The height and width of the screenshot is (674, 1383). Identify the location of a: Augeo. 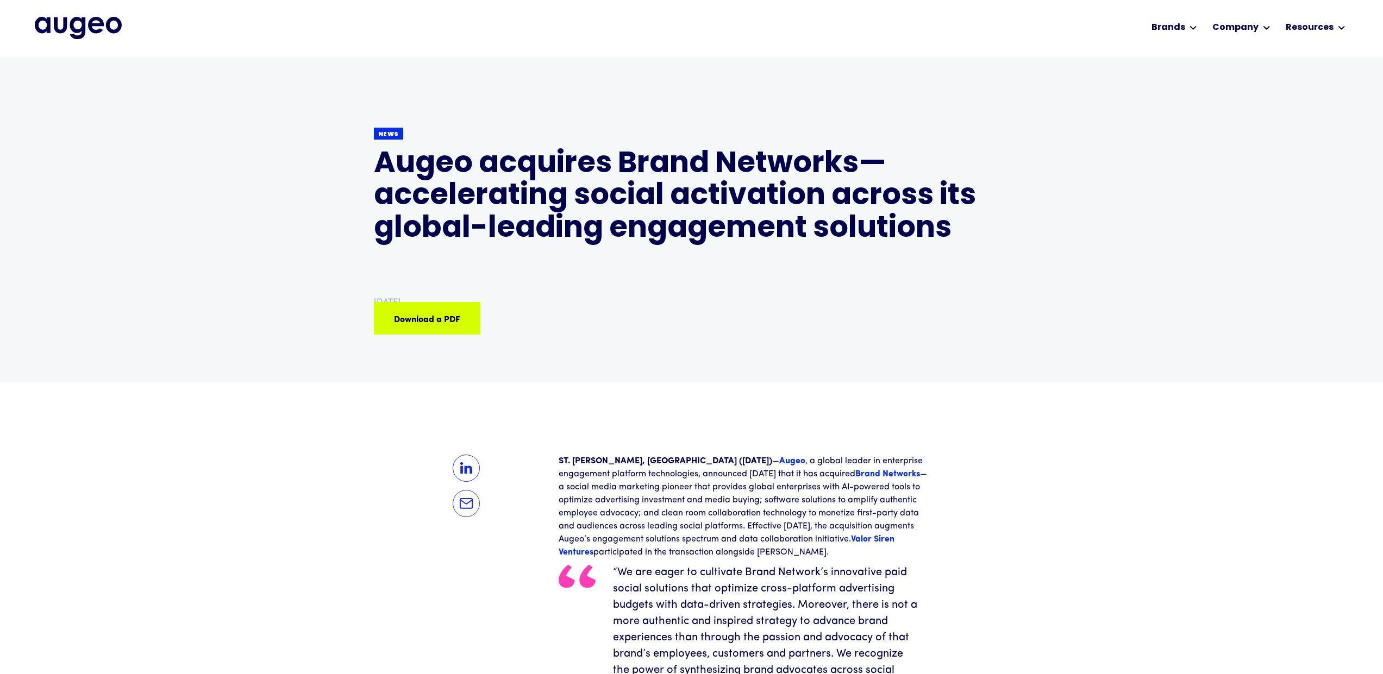
(792, 461).